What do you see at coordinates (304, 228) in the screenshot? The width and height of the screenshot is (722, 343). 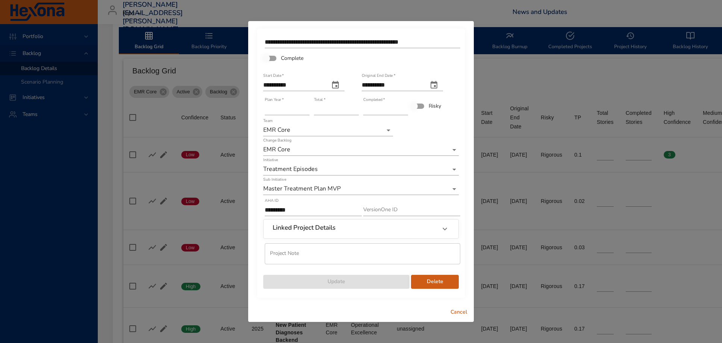 I see `h6: Linked Project Details` at bounding box center [304, 228].